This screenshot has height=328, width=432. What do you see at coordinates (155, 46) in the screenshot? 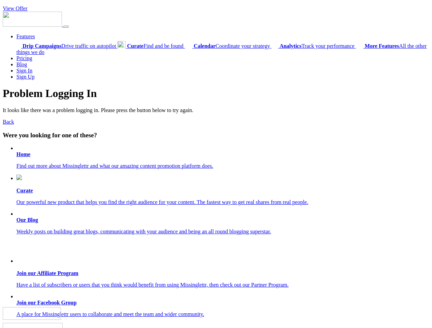
I see `span: Find and be found` at bounding box center [155, 46].